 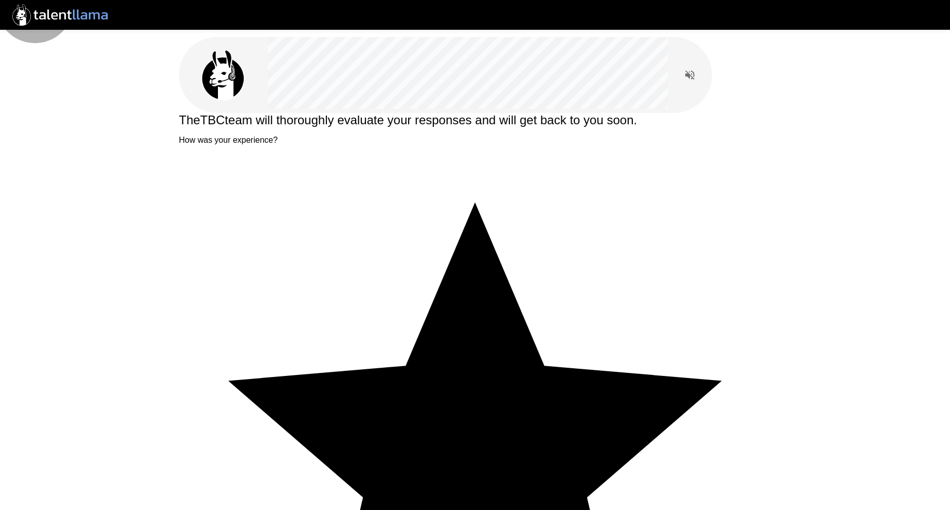 I want to click on p: How was your experience?, so click(x=475, y=140).